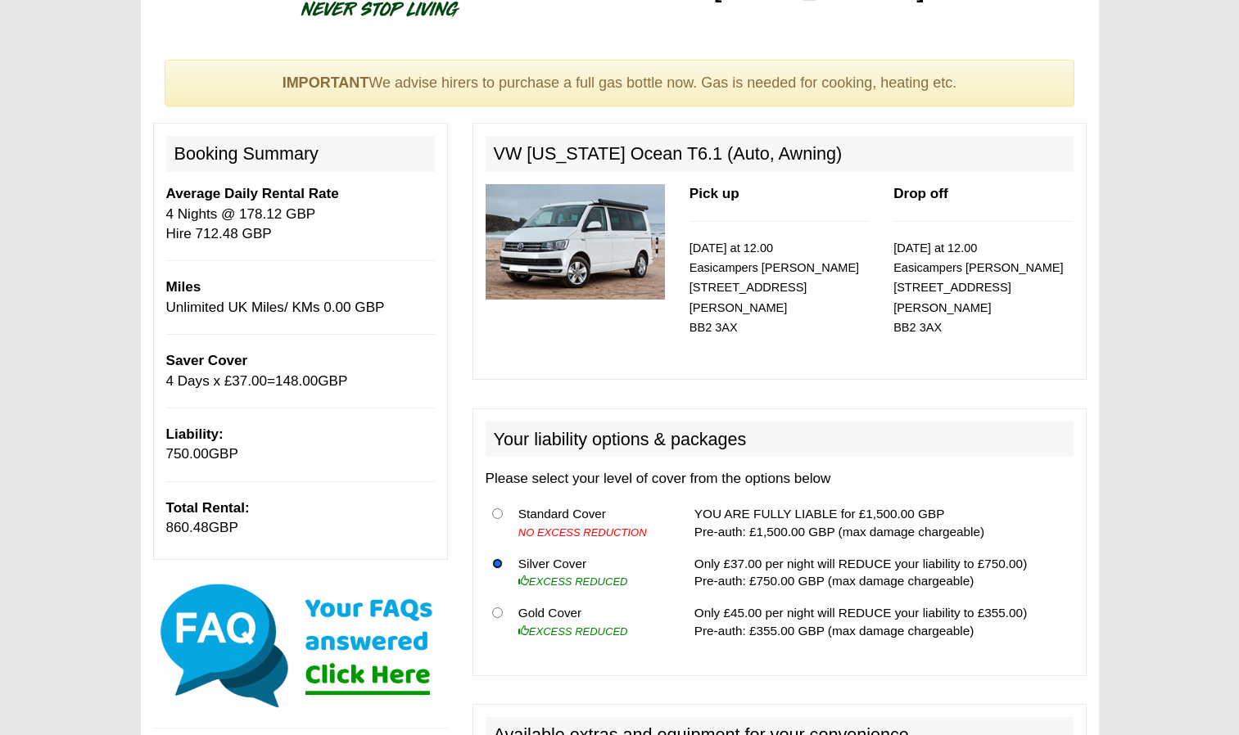 This screenshot has width=1239, height=735. What do you see at coordinates (880, 622) in the screenshot?
I see `td: Only £45.00 per night will REDUCE your liability to £355.00) Pre-auth: £355.00 GBP (max damage ch...` at bounding box center [880, 622].